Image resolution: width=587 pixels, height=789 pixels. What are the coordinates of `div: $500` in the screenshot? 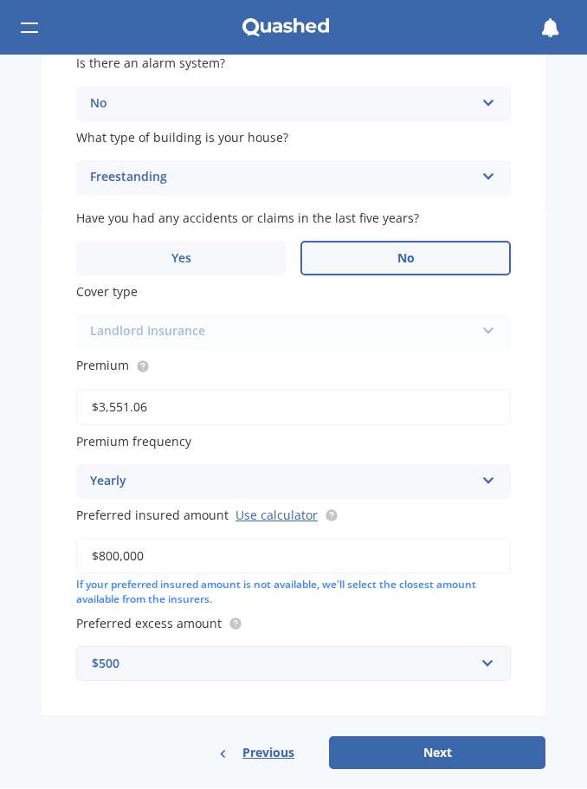 It's located at (283, 664).